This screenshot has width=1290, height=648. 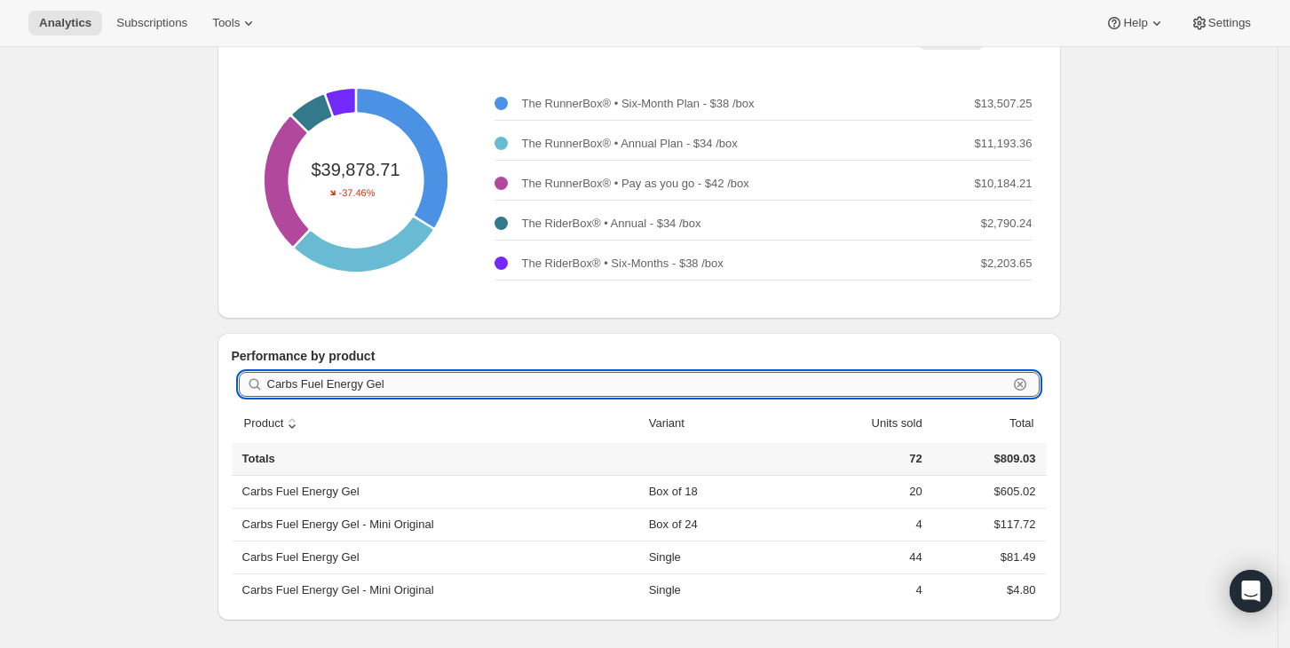 I want to click on p: The RunnerBox® • Annual Plan - $34 /box, so click(x=629, y=144).